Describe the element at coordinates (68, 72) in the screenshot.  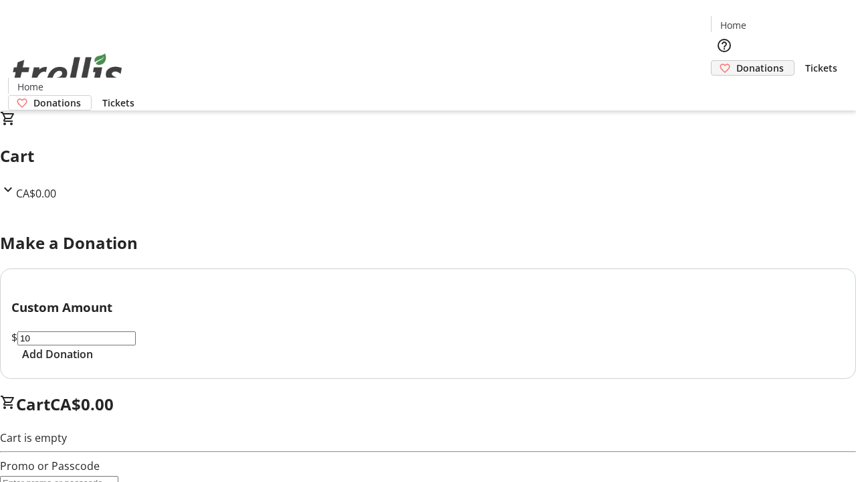
I see `img: Orient E2E Organization J4J3ysvf7O's Logo` at that location.